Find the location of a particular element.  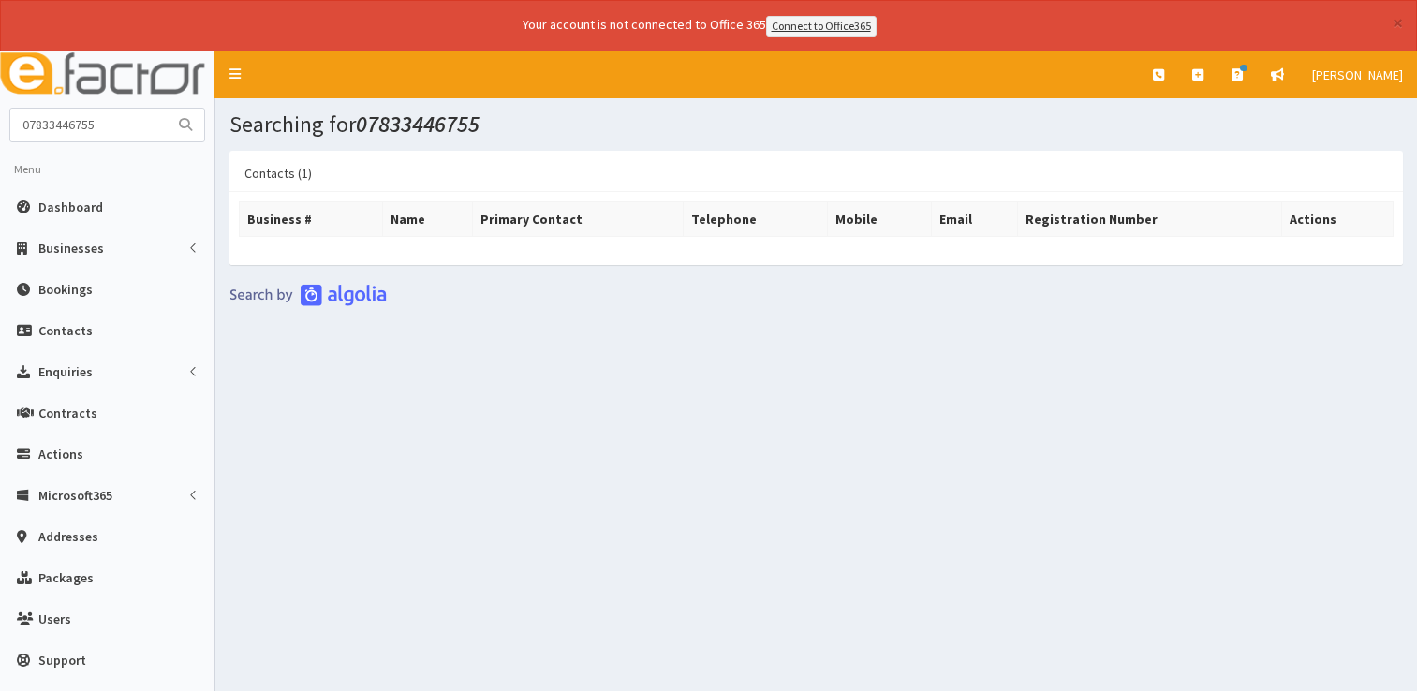

th: Primary Contact is located at coordinates (578, 218).